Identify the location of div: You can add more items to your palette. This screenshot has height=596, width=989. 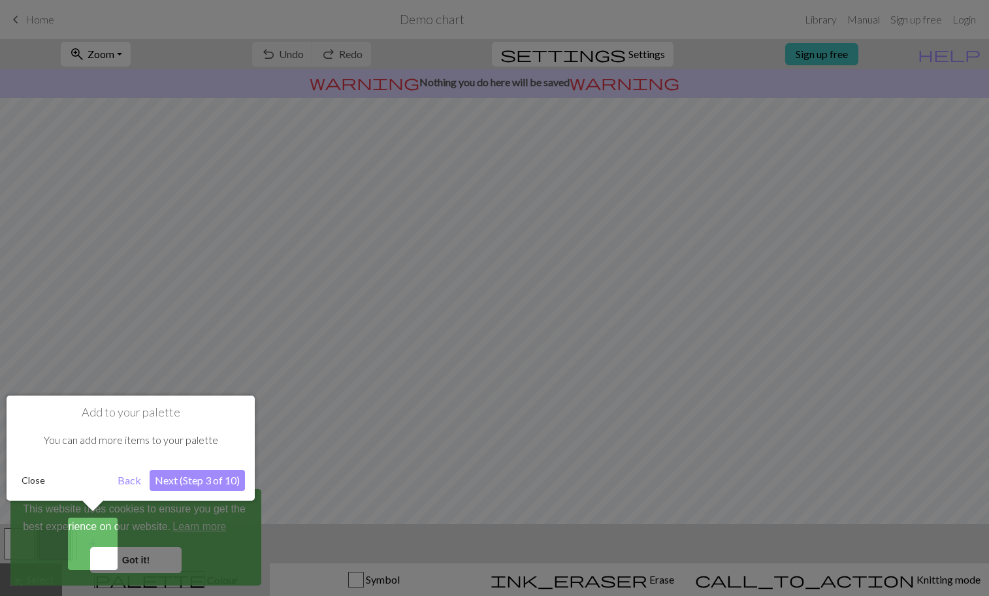
(131, 440).